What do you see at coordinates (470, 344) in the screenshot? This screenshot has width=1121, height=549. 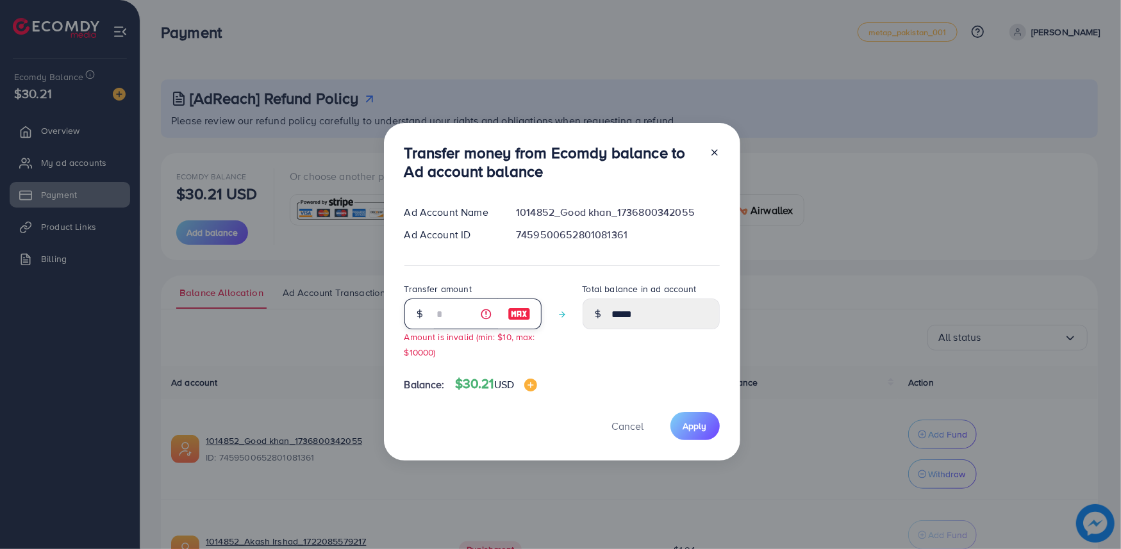 I see `small: Amount is invalid (min: $10, max: $10000)` at bounding box center [470, 344].